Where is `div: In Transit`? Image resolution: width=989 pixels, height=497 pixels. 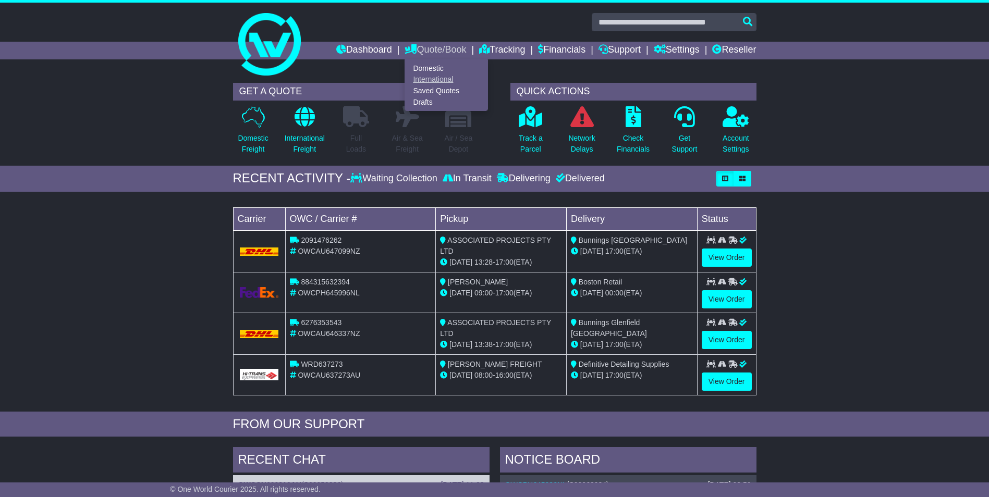 div: In Transit is located at coordinates (467, 179).